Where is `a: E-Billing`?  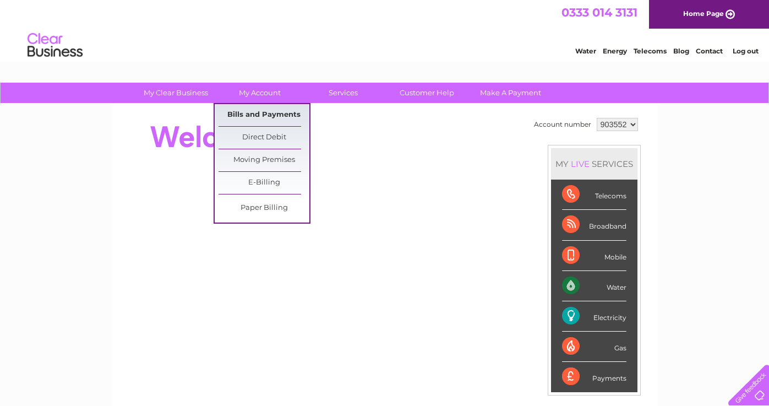
a: E-Billing is located at coordinates (264, 183).